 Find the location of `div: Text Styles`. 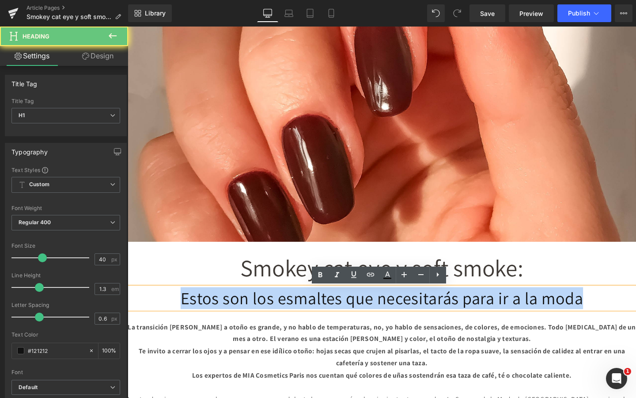

div: Text Styles is located at coordinates (66, 170).